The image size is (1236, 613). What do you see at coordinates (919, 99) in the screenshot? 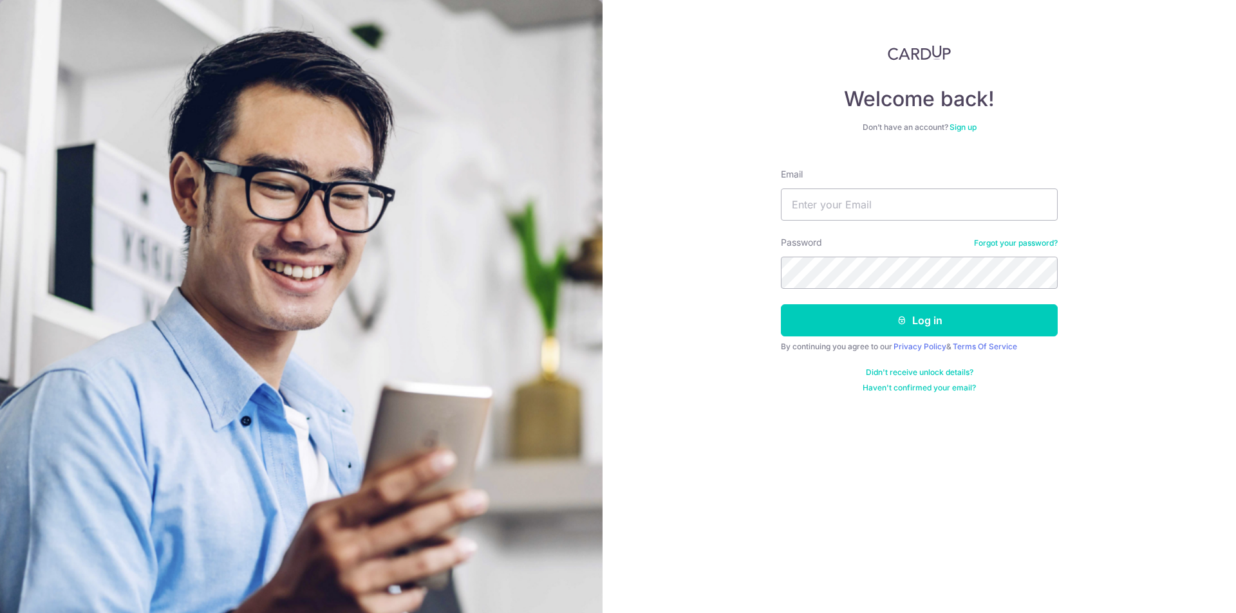
I see `h4: Welcome back!` at bounding box center [919, 99].